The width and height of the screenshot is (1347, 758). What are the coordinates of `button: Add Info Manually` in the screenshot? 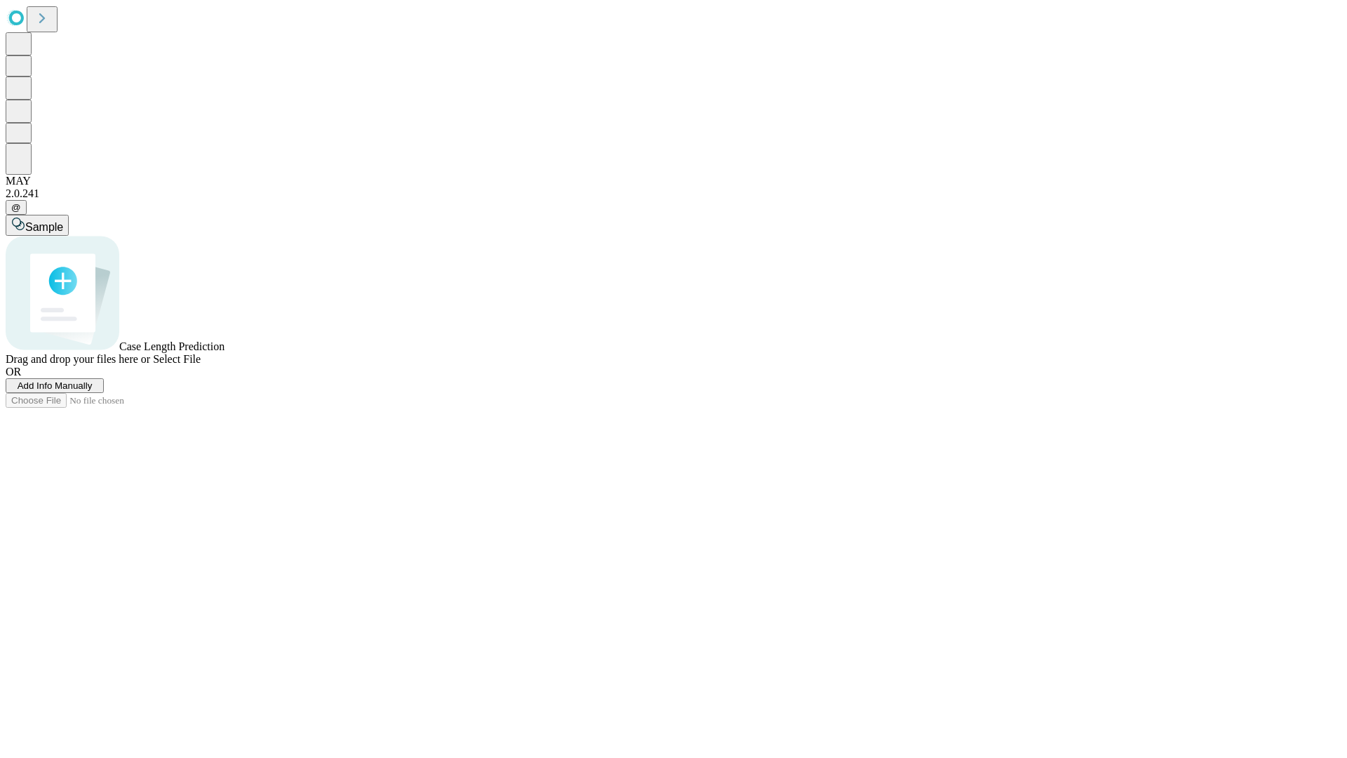 It's located at (55, 385).